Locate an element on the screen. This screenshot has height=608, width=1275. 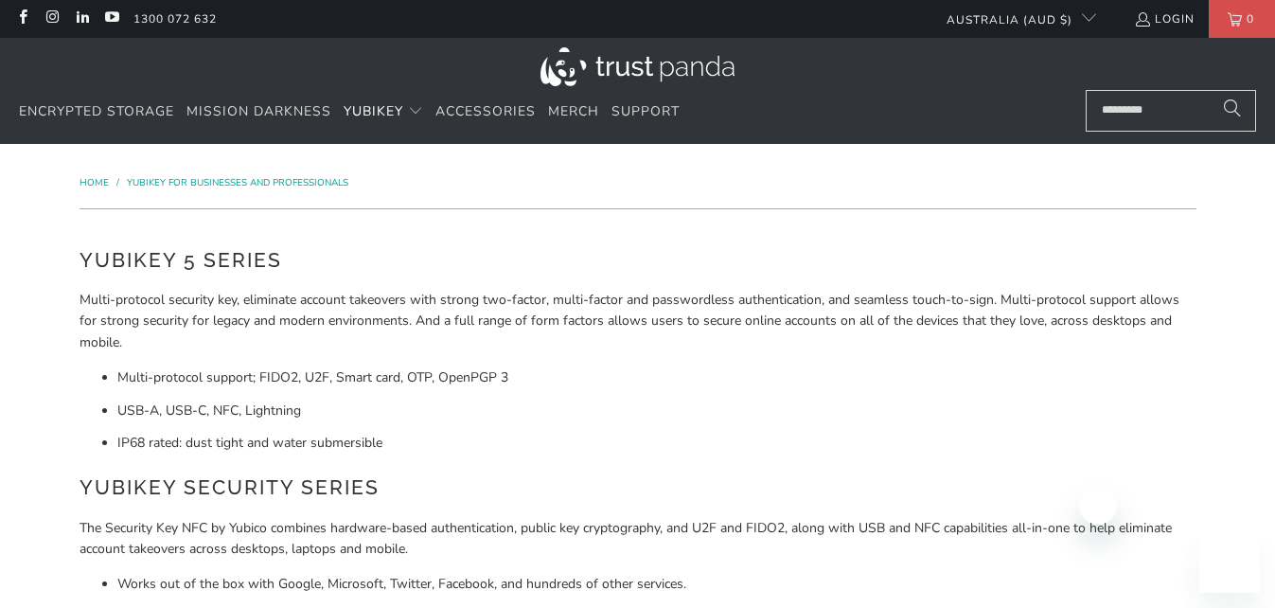
li: Multi-protocol support; FIDO2, U2F, Smart card, OTP, OpenPGP 3 is located at coordinates (657, 378).